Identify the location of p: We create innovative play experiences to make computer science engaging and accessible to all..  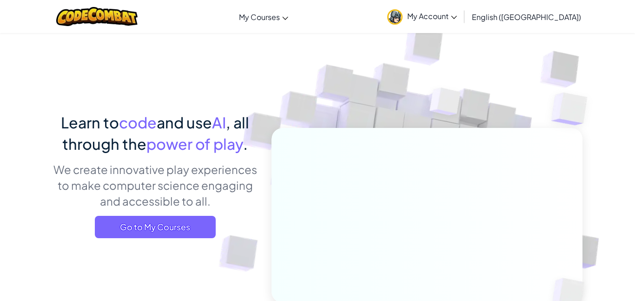
(155, 185).